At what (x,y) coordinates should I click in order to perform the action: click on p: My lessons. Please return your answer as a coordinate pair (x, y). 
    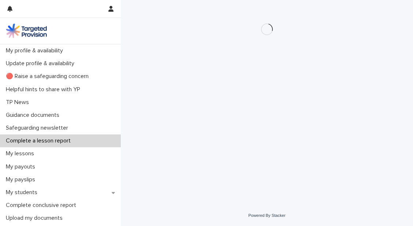
    Looking at the image, I should click on (21, 153).